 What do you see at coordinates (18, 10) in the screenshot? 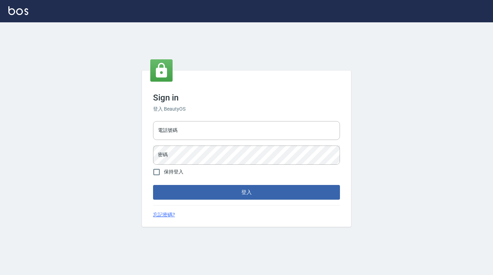
I see `img: Logo` at bounding box center [18, 10].